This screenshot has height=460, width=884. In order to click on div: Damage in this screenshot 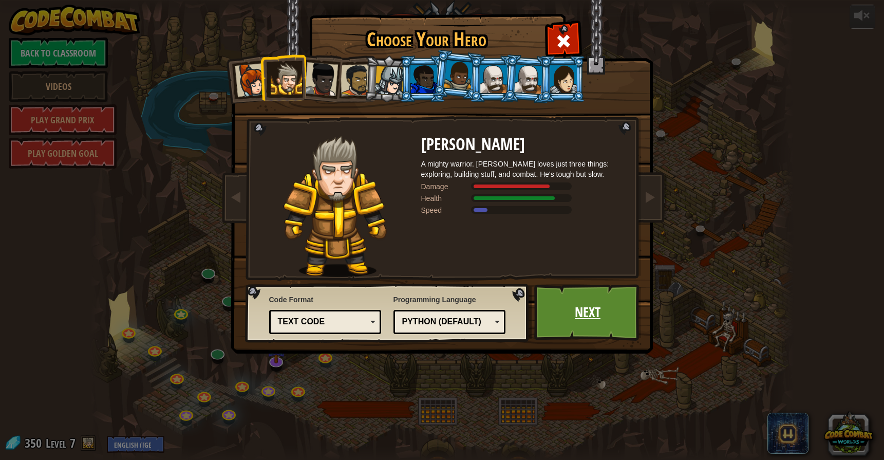, I will do `click(447, 187)`.